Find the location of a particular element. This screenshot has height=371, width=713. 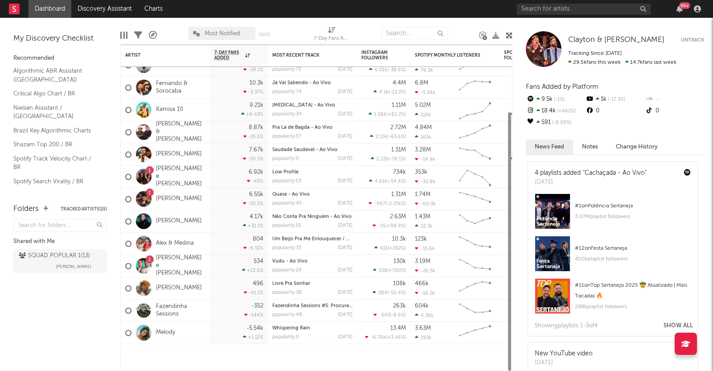

div: -5.54k is located at coordinates (255, 328).